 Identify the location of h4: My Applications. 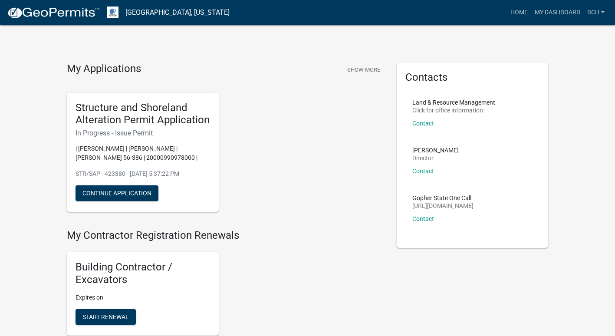
(104, 69).